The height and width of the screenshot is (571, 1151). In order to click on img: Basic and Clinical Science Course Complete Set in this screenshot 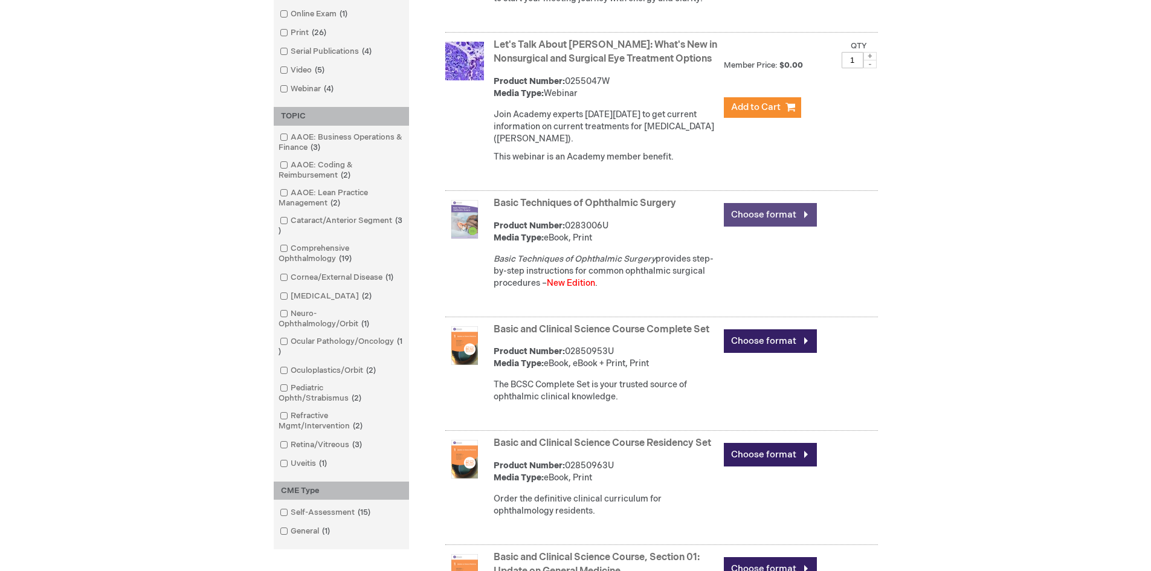, I will do `click(465, 346)`.